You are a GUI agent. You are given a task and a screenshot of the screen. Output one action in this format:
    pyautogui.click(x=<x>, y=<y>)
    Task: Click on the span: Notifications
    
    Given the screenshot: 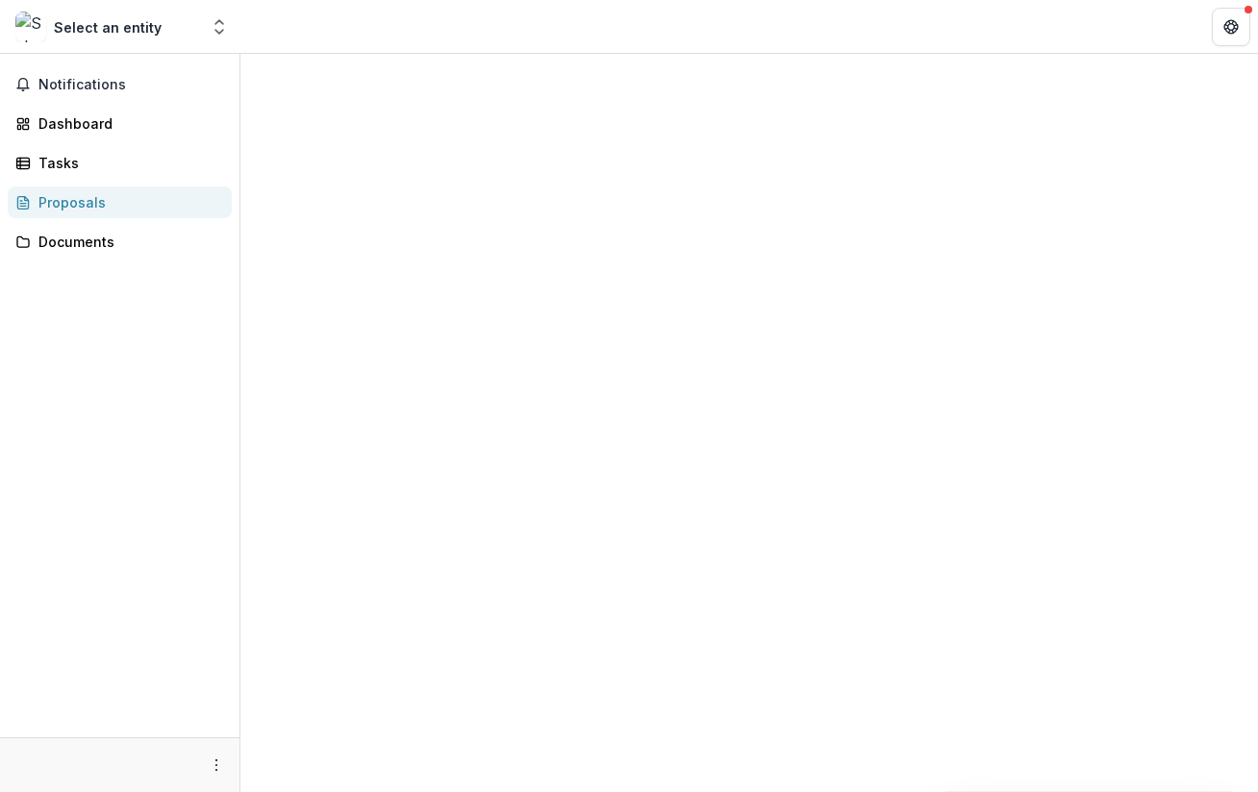 What is the action you would take?
    pyautogui.click(x=131, y=85)
    